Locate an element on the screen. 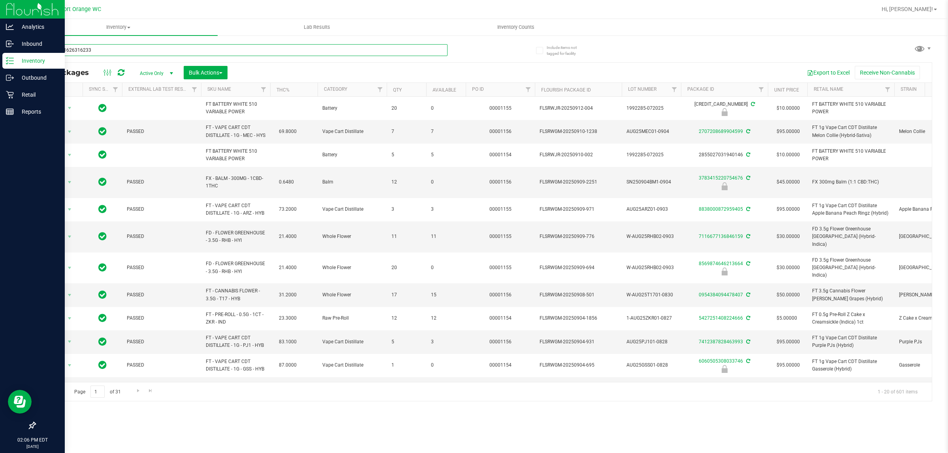 The width and height of the screenshot is (948, 453). span: 5 is located at coordinates (446, 155).